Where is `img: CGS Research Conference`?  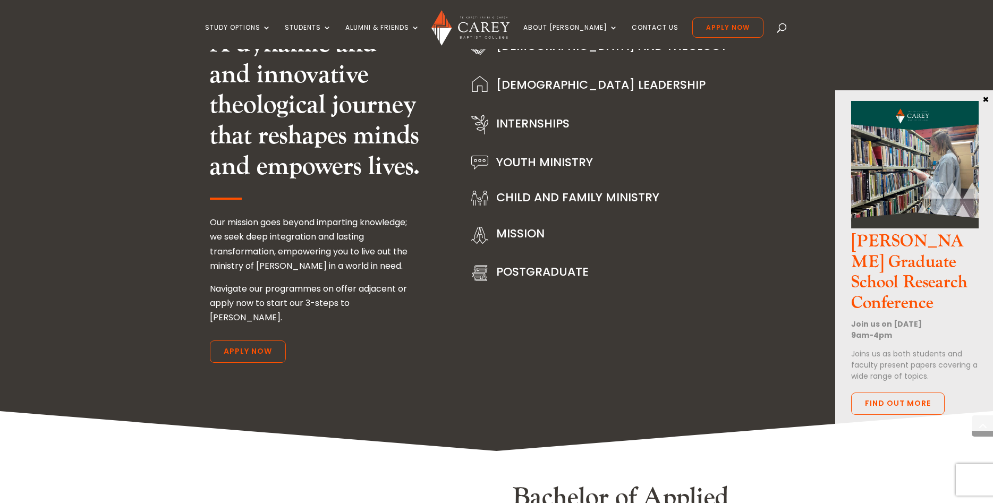 img: CGS Research Conference is located at coordinates (915, 165).